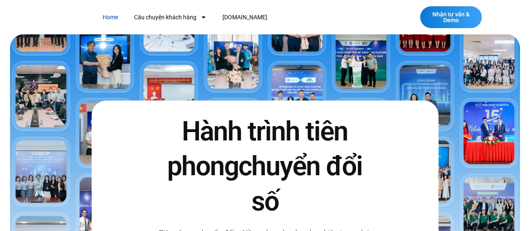 Image resolution: width=530 pixels, height=231 pixels. I want to click on a: Câu chuyện khách hàng, so click(170, 17).